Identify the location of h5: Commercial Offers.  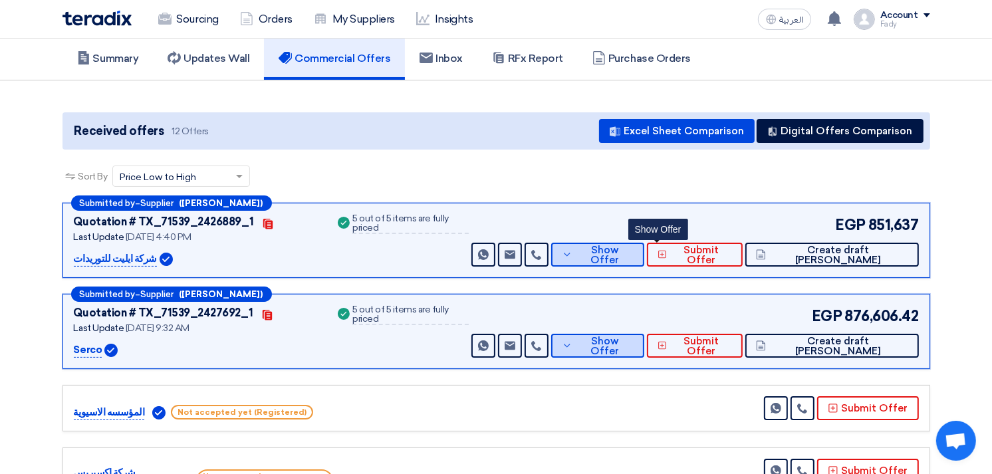
(334, 58).